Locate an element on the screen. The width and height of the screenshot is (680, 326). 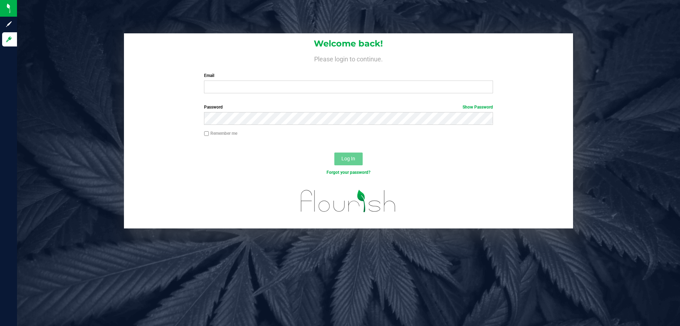
a: Forgot your password? is located at coordinates (349, 172).